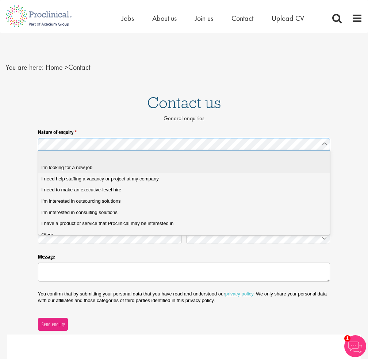 The image size is (368, 359). What do you see at coordinates (356, 347) in the screenshot?
I see `img: Chatbot` at bounding box center [356, 347].